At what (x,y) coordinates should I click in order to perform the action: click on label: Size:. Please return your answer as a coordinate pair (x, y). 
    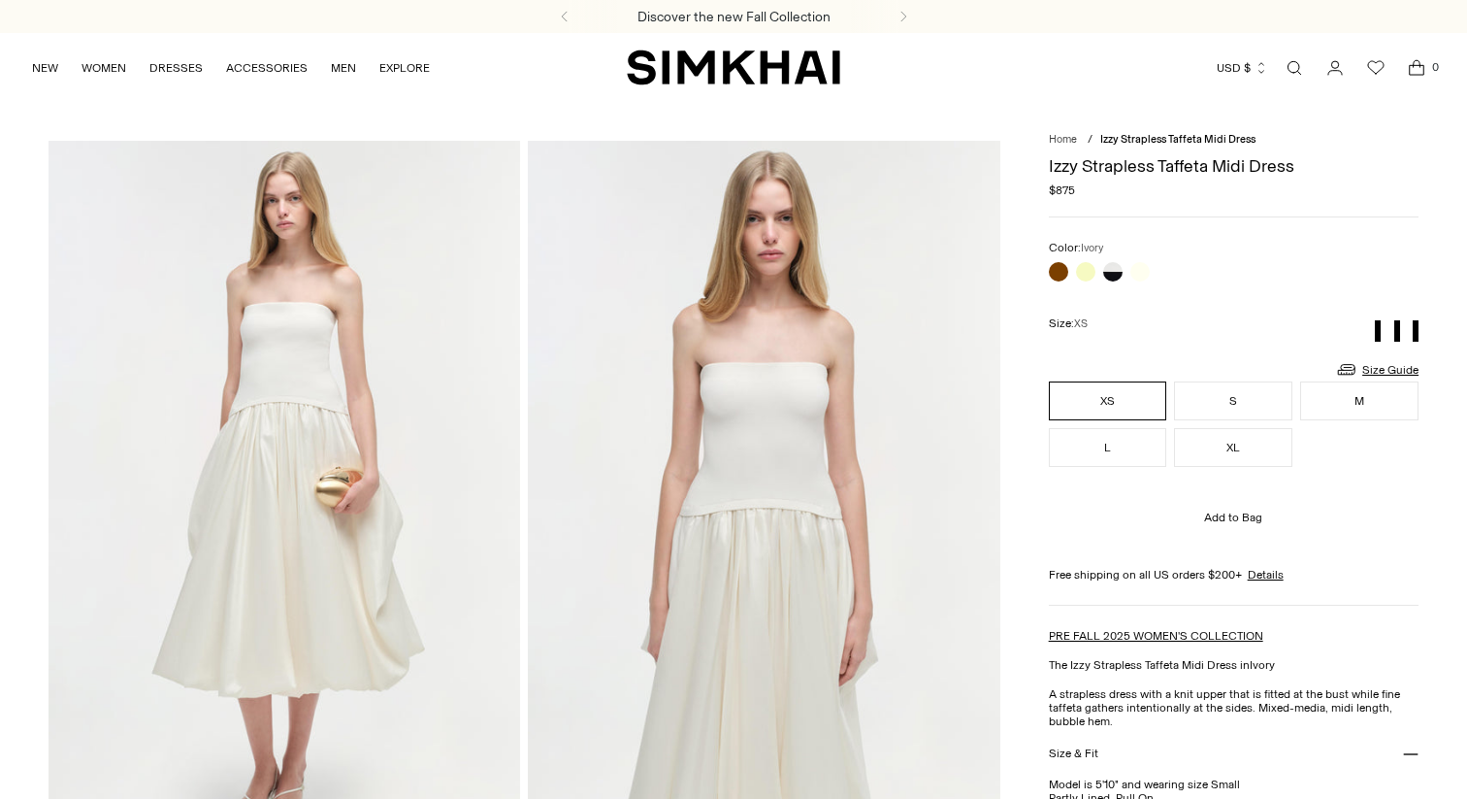
    Looking at the image, I should click on (1068, 323).